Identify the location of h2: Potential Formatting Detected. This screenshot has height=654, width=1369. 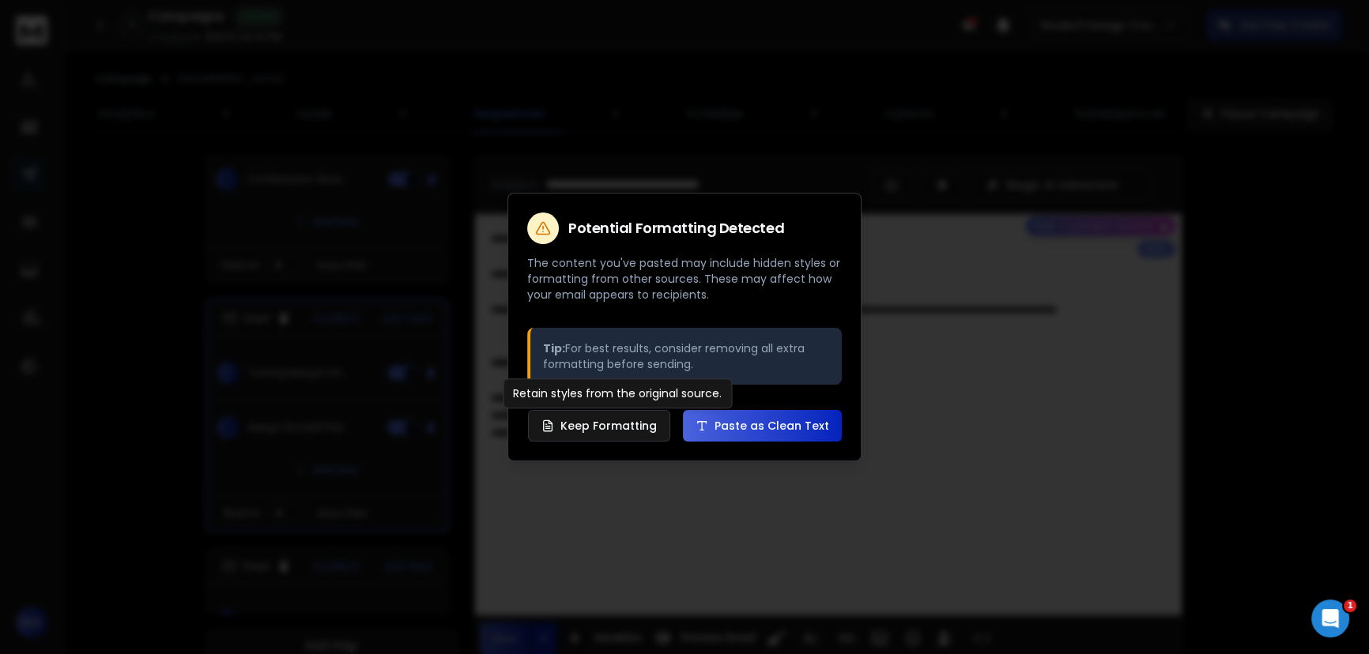
(676, 228).